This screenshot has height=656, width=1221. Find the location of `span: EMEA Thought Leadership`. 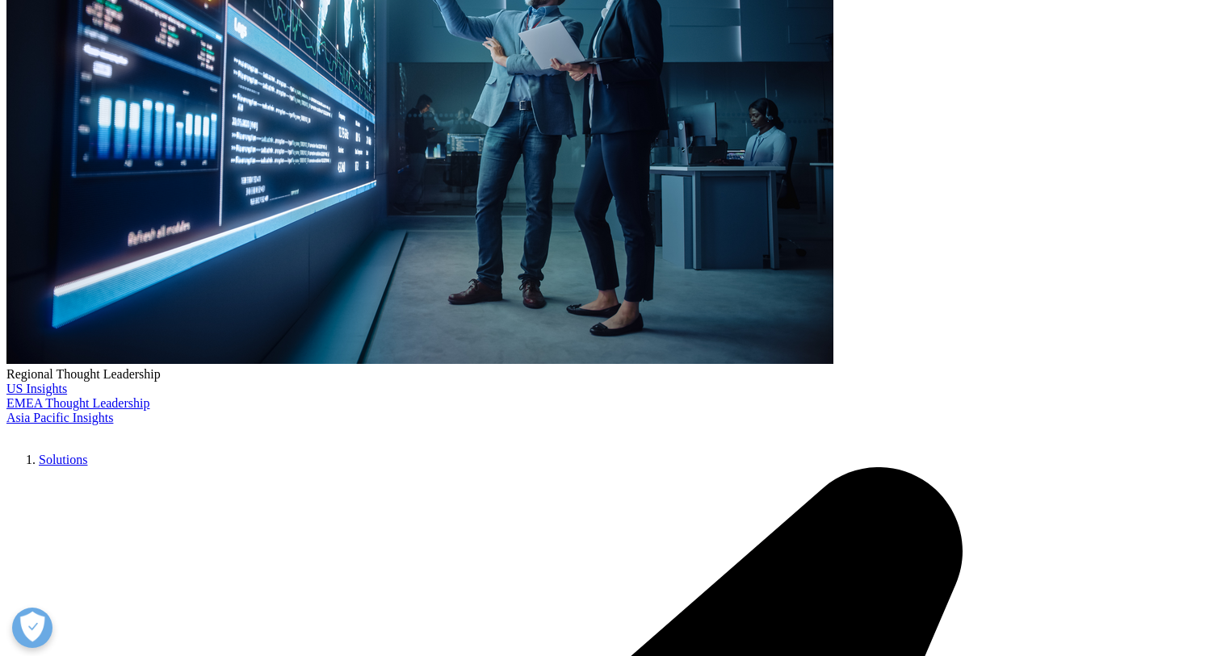

span: EMEA Thought Leadership is located at coordinates (78, 403).